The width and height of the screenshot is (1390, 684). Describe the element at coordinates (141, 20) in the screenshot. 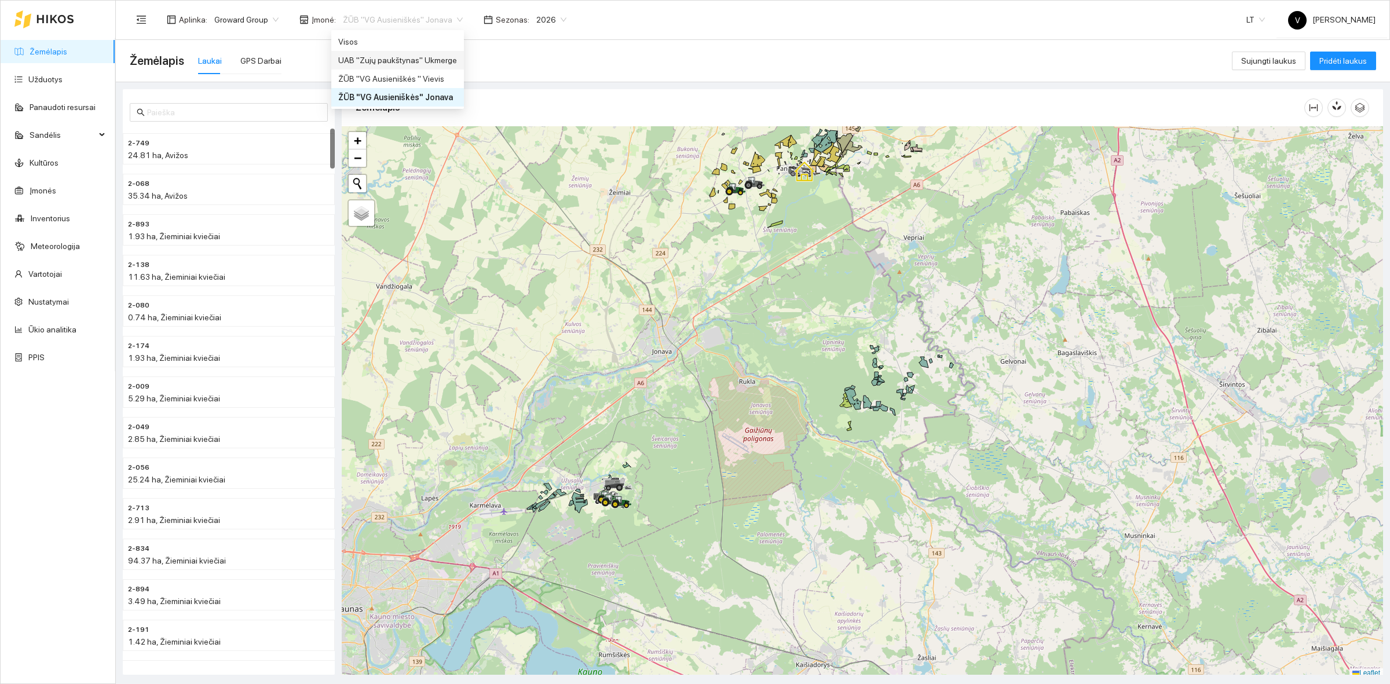

I see `span: menu-fold` at that location.